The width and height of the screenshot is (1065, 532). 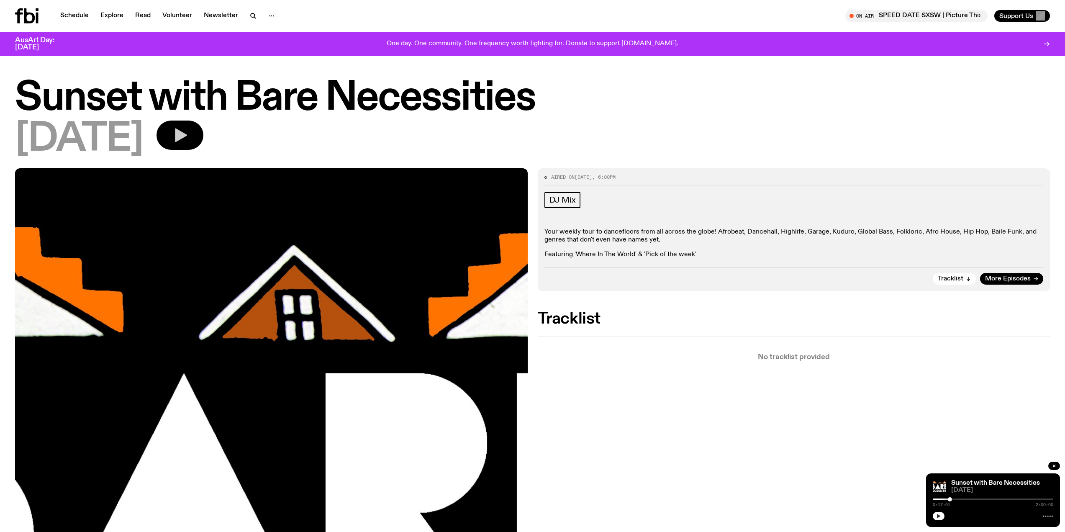 What do you see at coordinates (939, 487) in the screenshot?
I see `img: Bare Necessities` at bounding box center [939, 487].